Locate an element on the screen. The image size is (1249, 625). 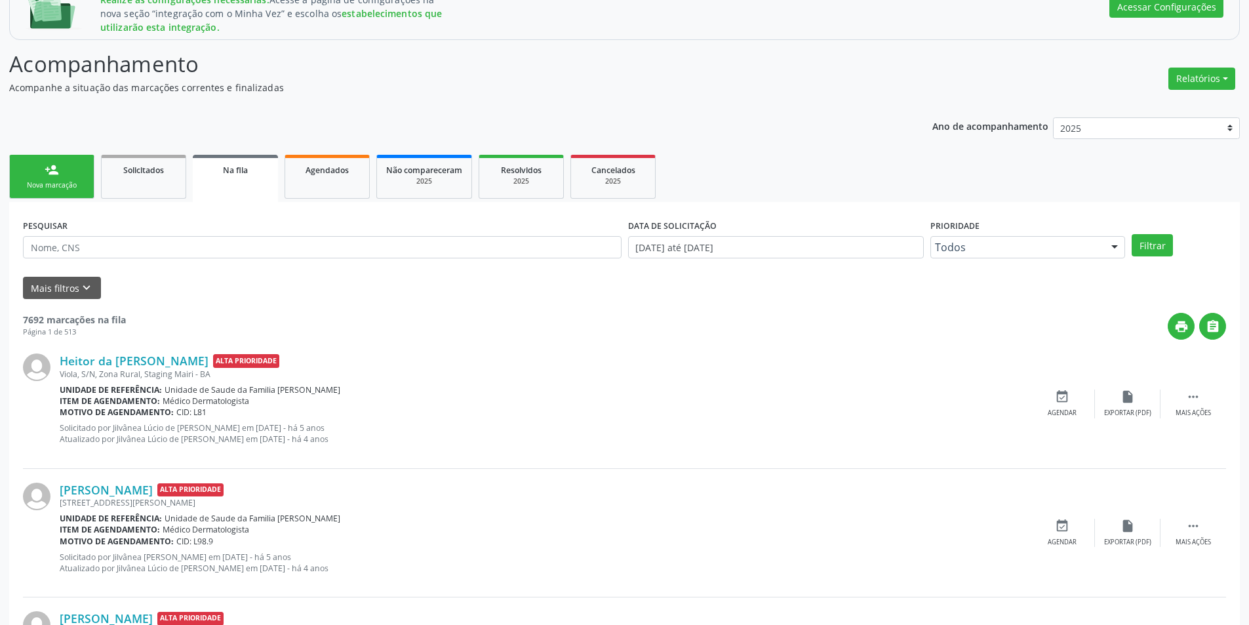
input: Nome, CNS is located at coordinates (322, 247).